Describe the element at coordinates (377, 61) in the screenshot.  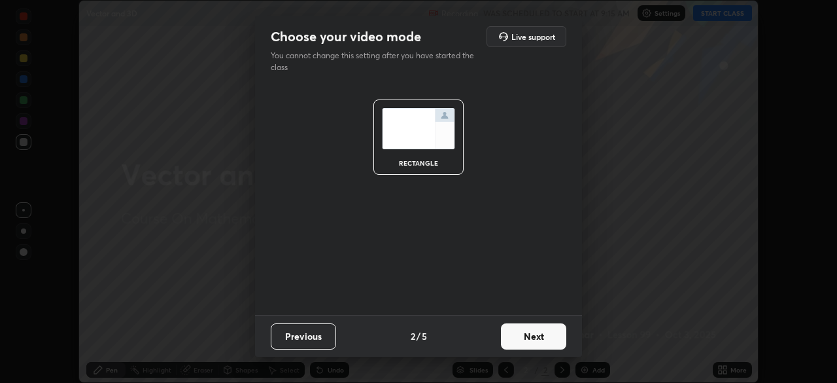
I see `p: You cannot change this setting after you have started the class` at that location.